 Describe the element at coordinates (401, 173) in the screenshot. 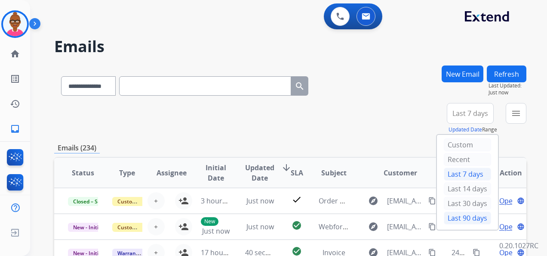

I see `span: Customer` at that location.